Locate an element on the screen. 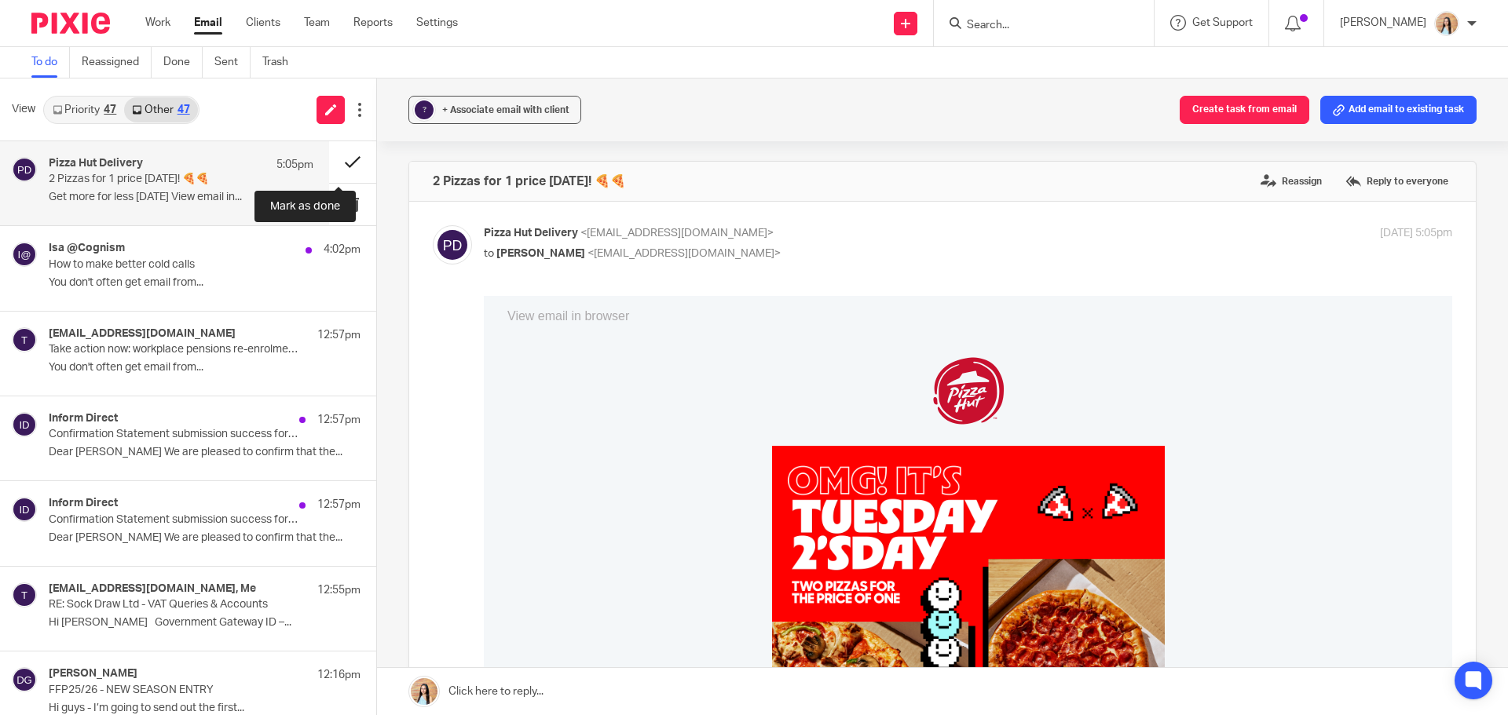  span: View is located at coordinates (24, 109).